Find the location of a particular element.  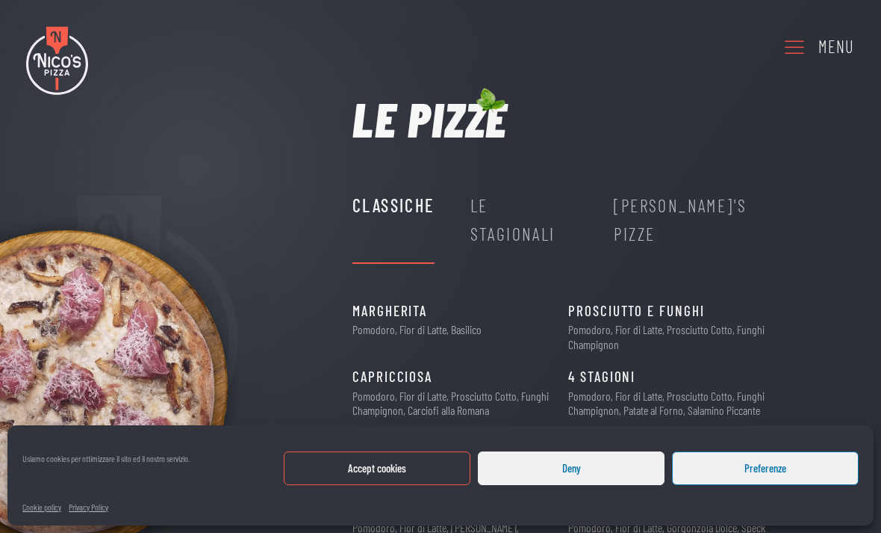

a: Cookie policy is located at coordinates (42, 506).